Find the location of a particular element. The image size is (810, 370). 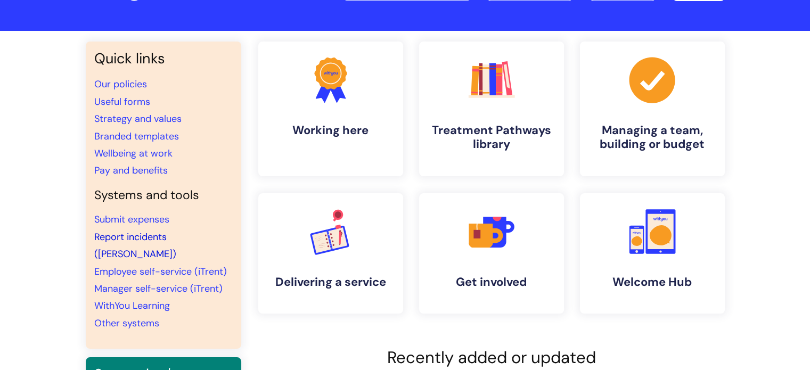

h3: Quick links is located at coordinates (163, 59).